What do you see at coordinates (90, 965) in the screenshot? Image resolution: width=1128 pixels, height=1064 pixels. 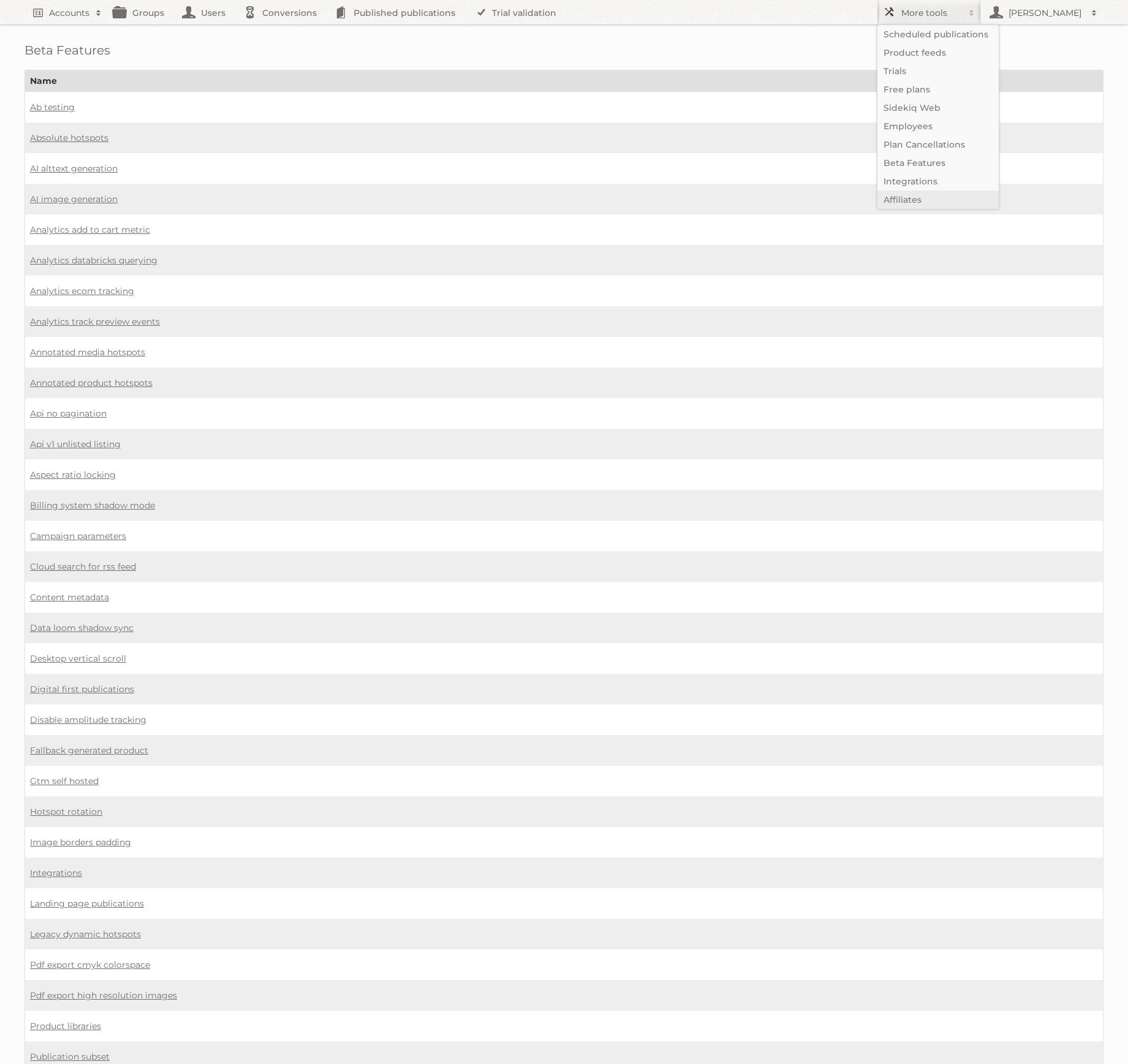 I see `a: Pdf export cmyk colorspace` at bounding box center [90, 965].